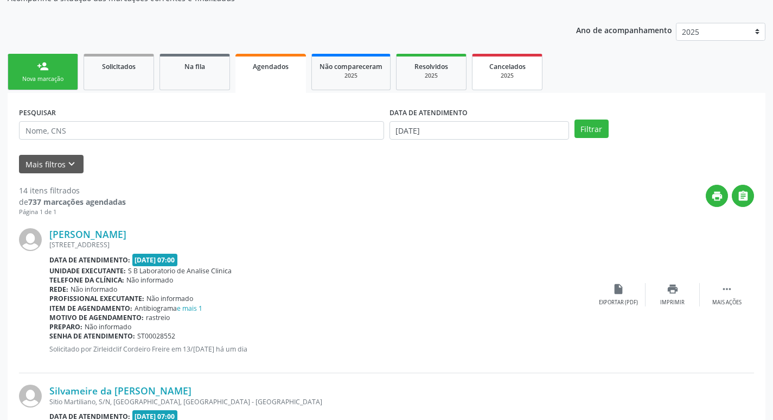 The width and height of the screenshot is (773, 420). What do you see at coordinates (92, 335) in the screenshot?
I see `b: Senha de atendimento:` at bounding box center [92, 335].